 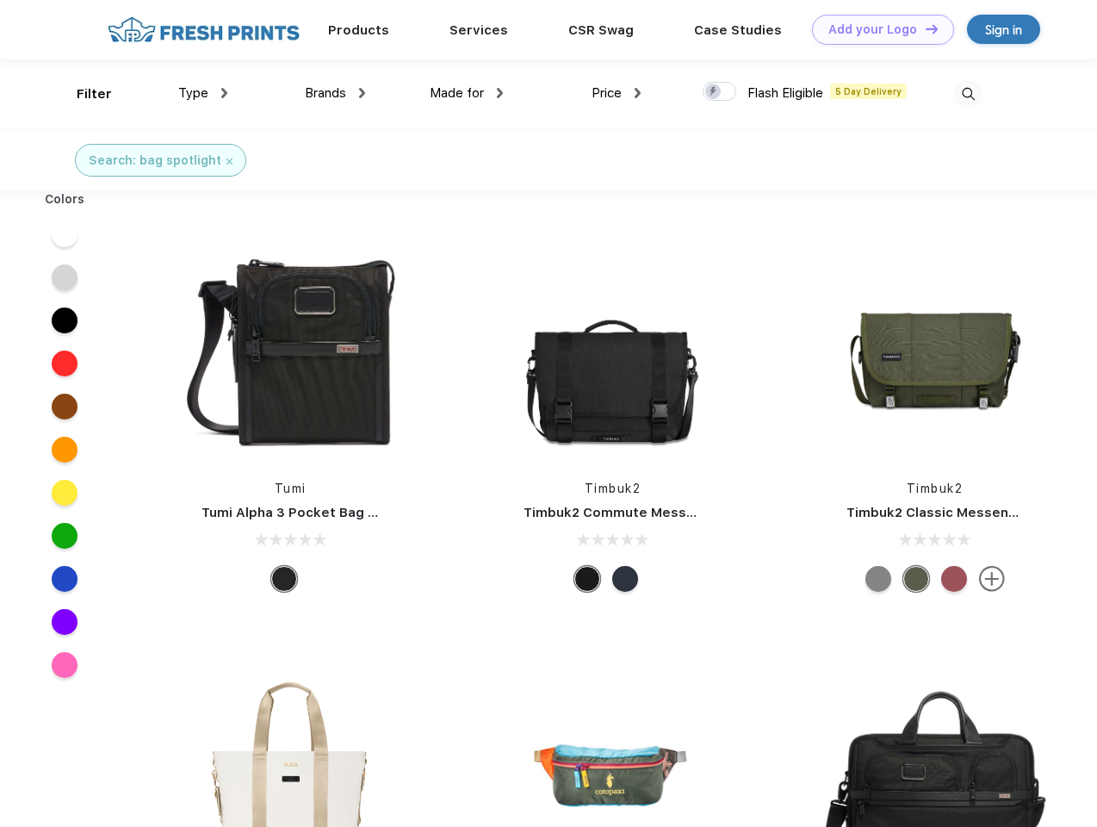 What do you see at coordinates (932, 28) in the screenshot?
I see `img: DT` at bounding box center [932, 28].